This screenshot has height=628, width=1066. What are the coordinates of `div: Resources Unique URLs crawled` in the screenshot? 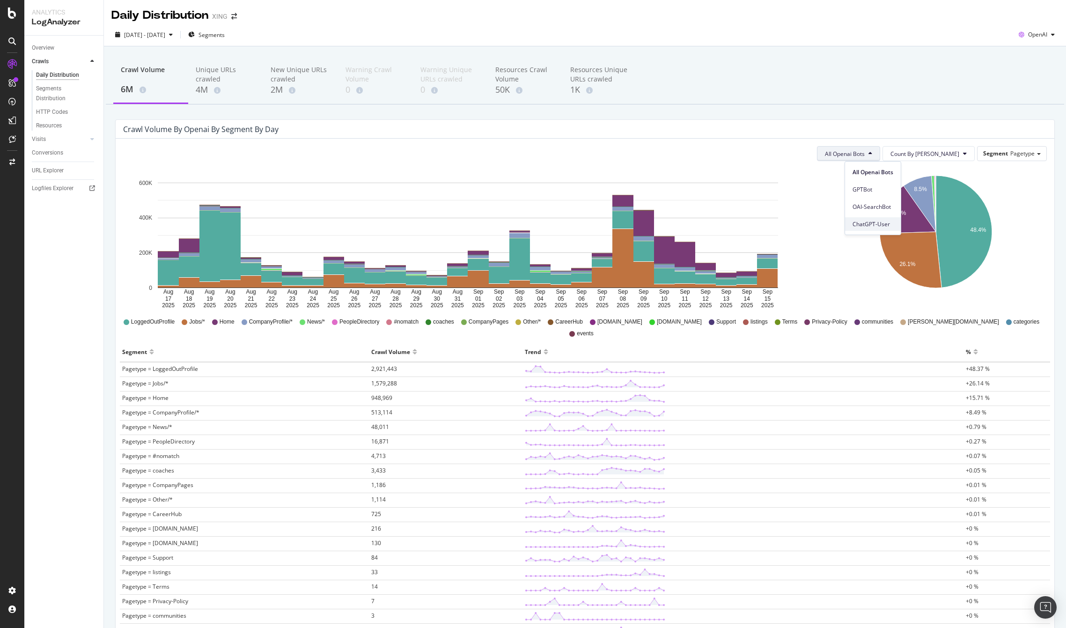 It's located at (600, 74).